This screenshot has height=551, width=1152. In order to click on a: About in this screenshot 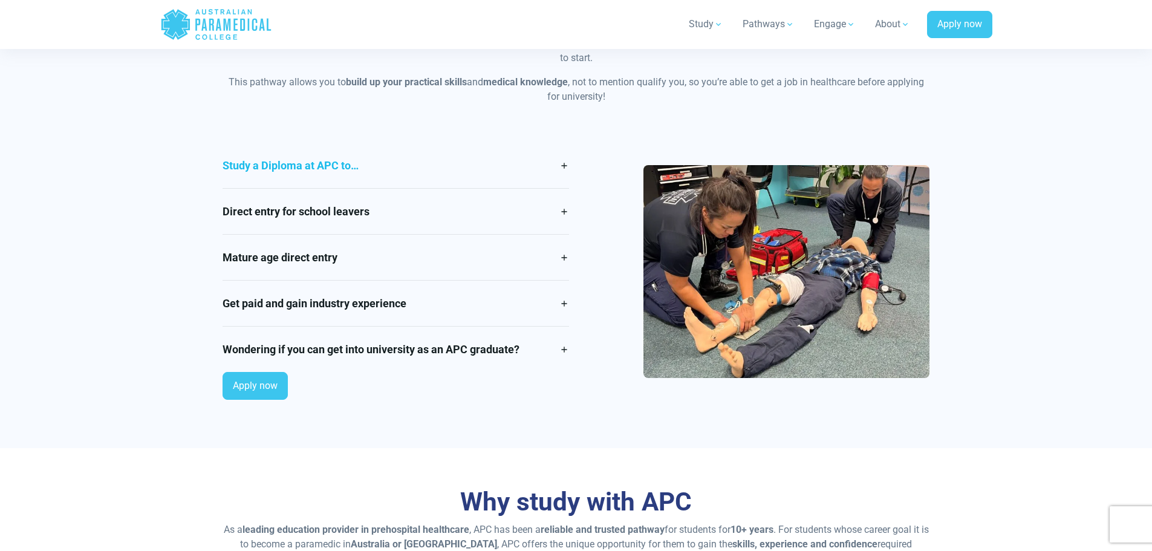, I will do `click(892, 24)`.